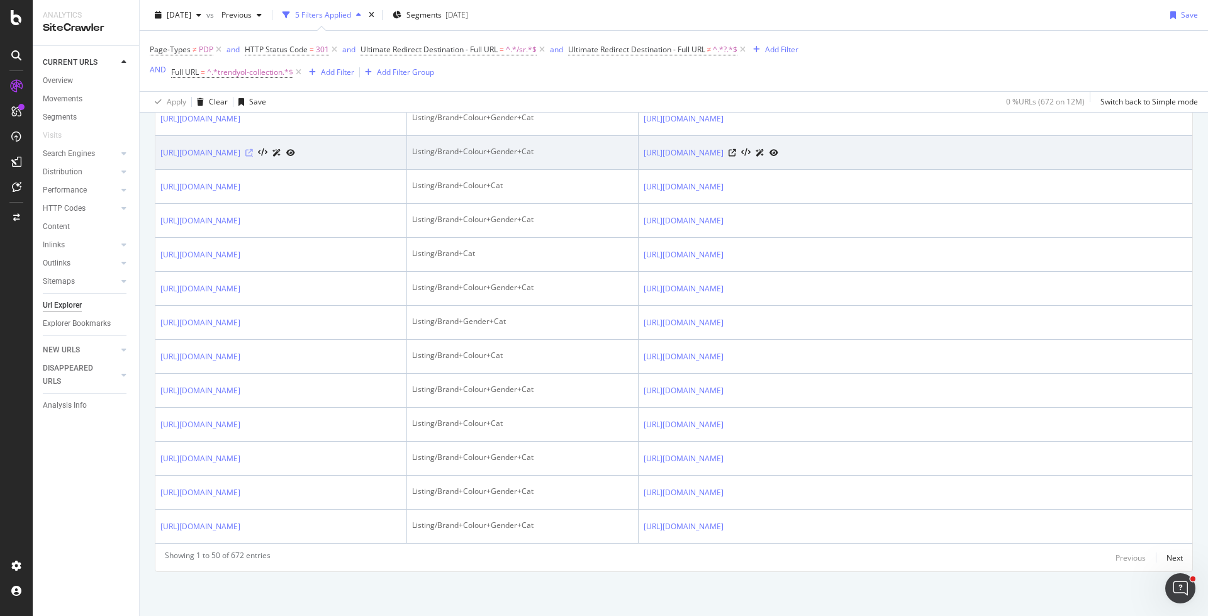  What do you see at coordinates (56, 226) in the screenshot?
I see `div: Content` at bounding box center [56, 226].